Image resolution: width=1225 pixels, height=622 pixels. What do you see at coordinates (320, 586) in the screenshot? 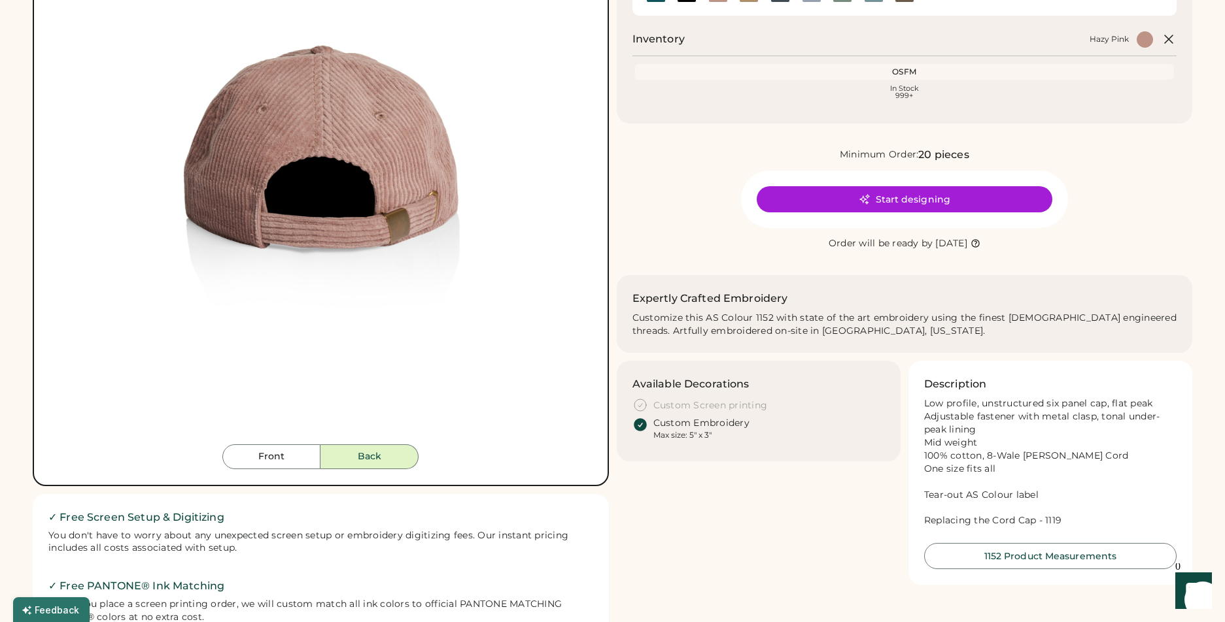
I see `h2: ✓ Free PANTONE® Ink Matching` at bounding box center [320, 586].